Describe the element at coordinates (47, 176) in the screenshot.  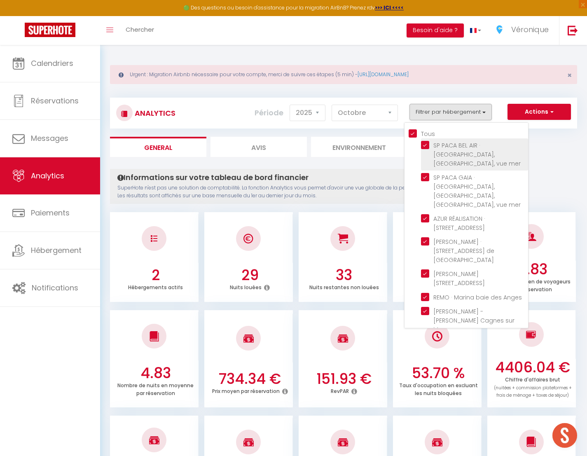
I see `span: Analytics` at that location.